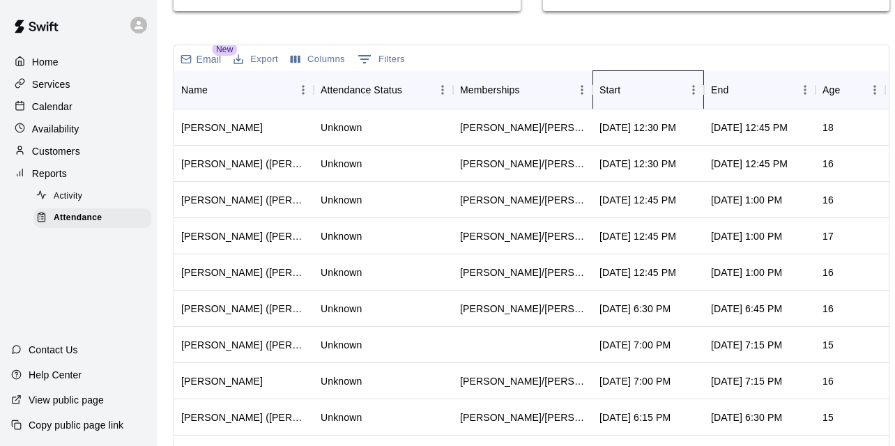 This screenshot has width=895, height=446. What do you see at coordinates (490, 90) in the screenshot?
I see `div: Memberships` at bounding box center [490, 90].